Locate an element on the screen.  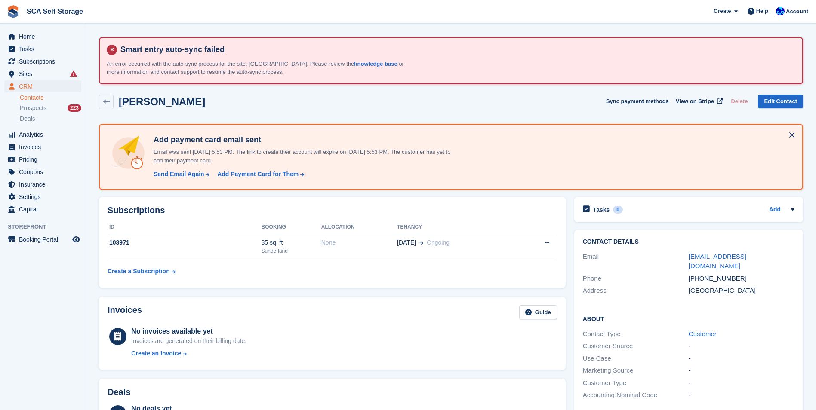
span: Tasks is located at coordinates (45, 49).